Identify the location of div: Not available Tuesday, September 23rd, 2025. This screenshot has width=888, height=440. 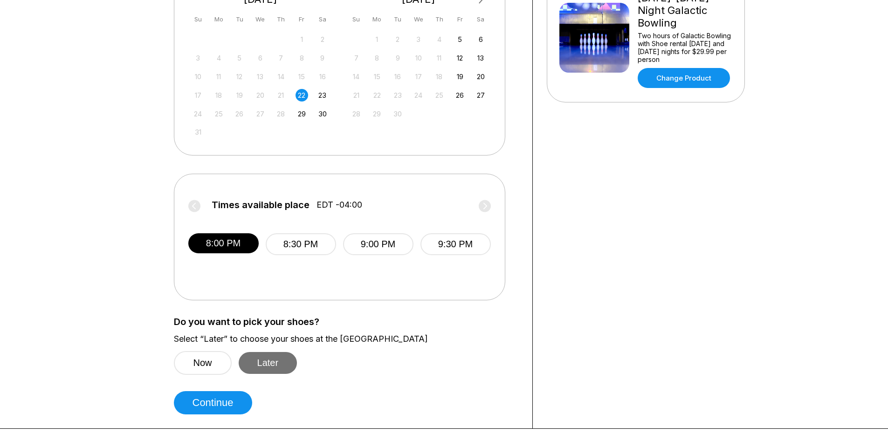
(397, 95).